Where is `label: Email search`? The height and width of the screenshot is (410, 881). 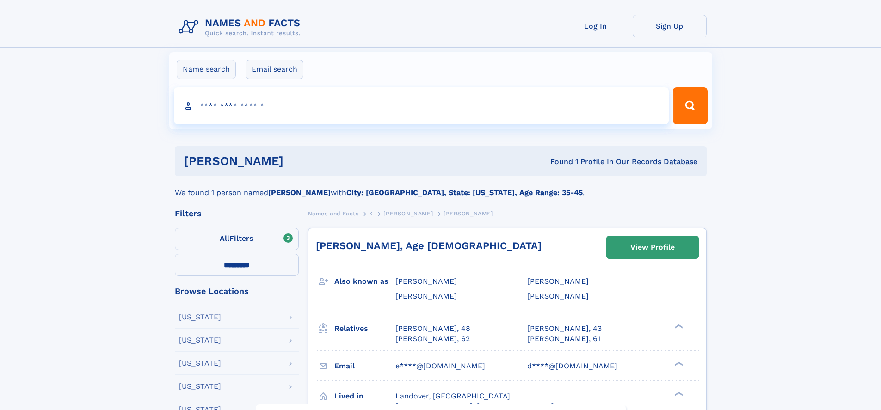 label: Email search is located at coordinates (274, 69).